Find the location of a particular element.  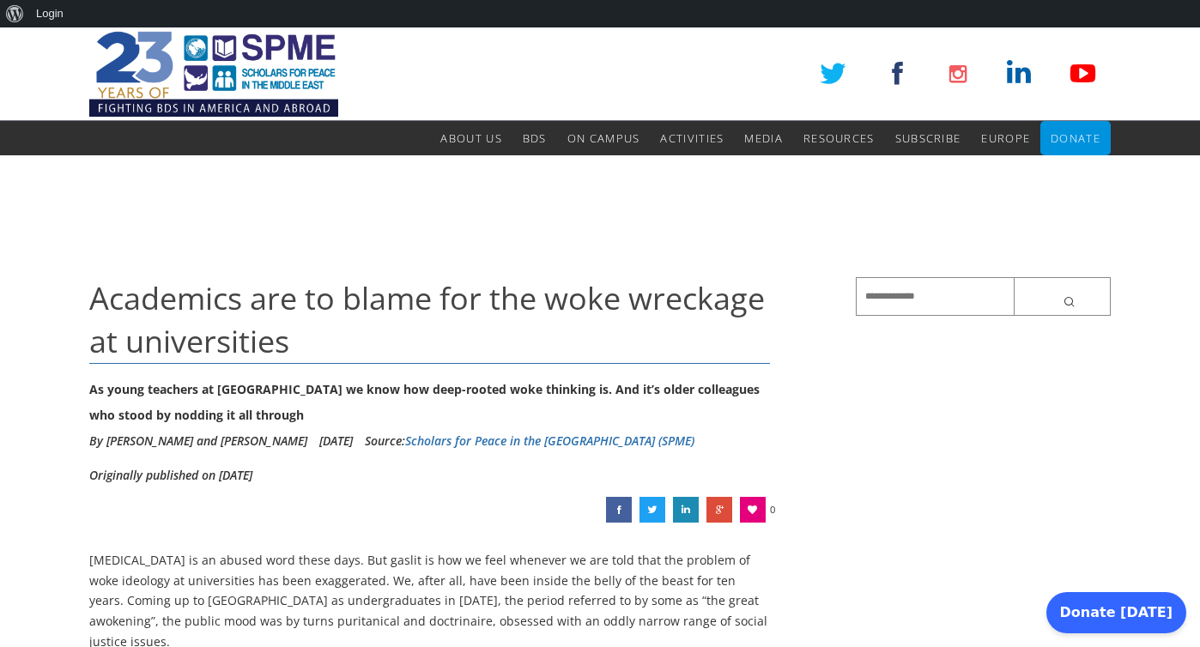

a: Europe is located at coordinates (1005, 138).